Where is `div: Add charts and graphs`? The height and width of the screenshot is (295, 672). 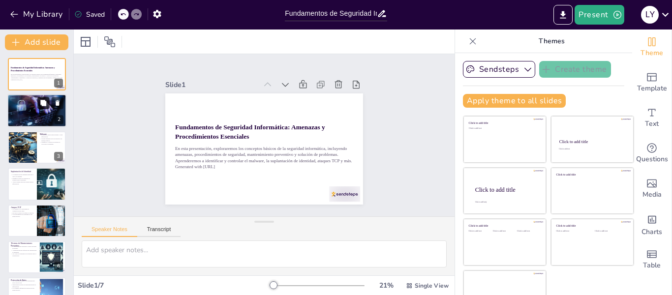
div: Add charts and graphs is located at coordinates (652, 224).